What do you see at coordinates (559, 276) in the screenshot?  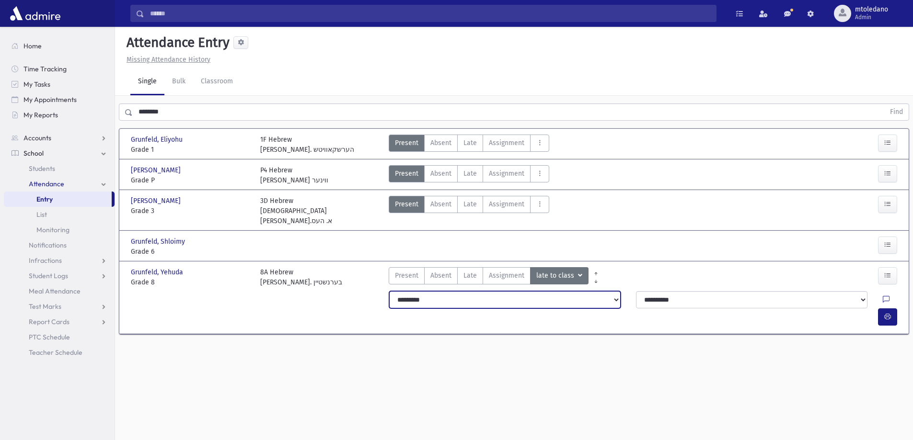 I see `button: late to class` at bounding box center [559, 276].